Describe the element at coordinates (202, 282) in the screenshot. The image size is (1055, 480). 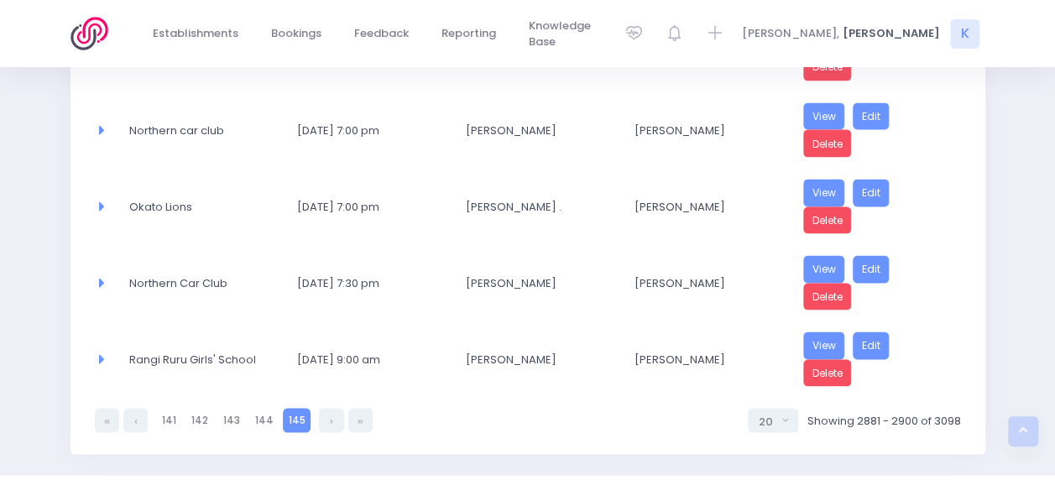
I see `td: Northern Car Club` at that location.